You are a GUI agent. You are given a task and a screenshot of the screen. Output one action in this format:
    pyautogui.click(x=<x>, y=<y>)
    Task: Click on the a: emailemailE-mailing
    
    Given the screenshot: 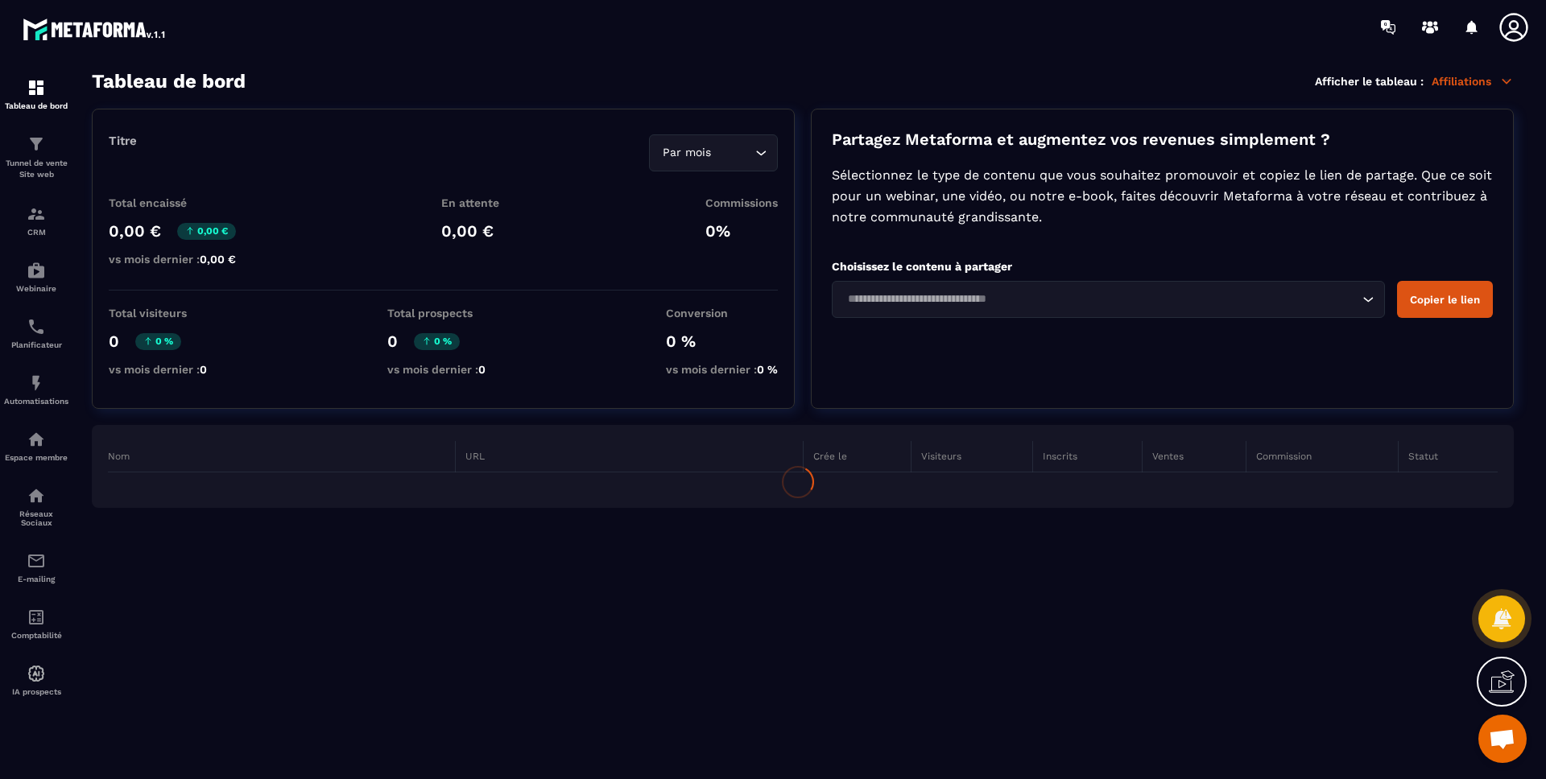 What is the action you would take?
    pyautogui.click(x=36, y=568)
    